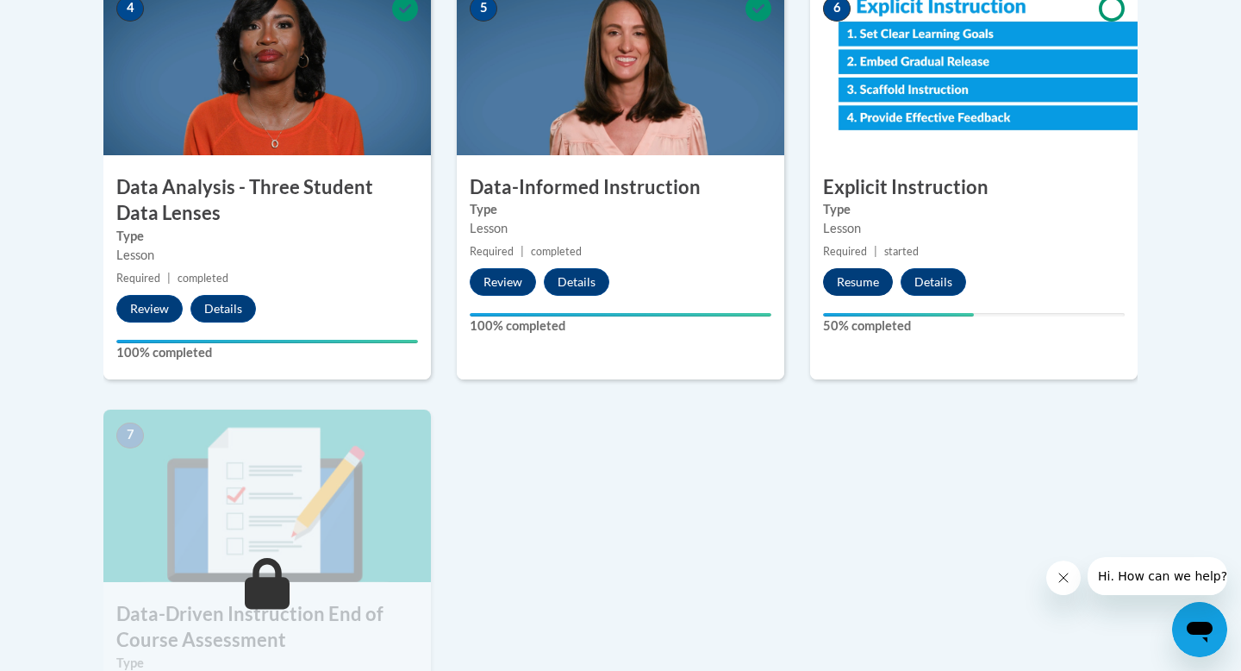  I want to click on button: Resume, so click(858, 282).